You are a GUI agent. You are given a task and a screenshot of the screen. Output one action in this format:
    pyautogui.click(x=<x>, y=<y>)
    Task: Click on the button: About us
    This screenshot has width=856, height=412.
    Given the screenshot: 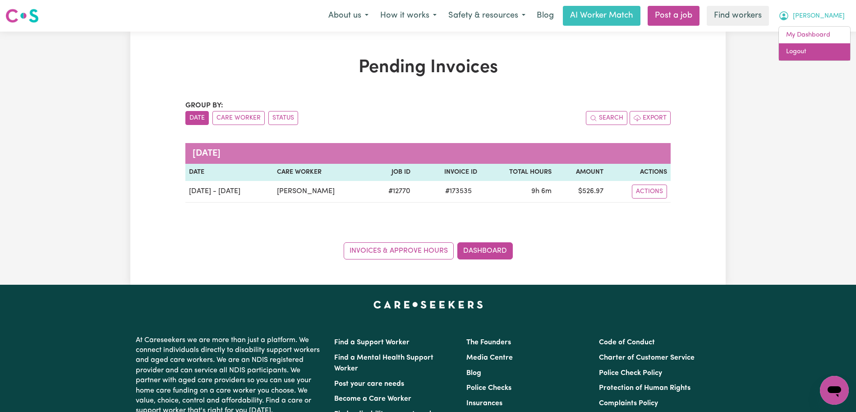 What is the action you would take?
    pyautogui.click(x=348, y=16)
    